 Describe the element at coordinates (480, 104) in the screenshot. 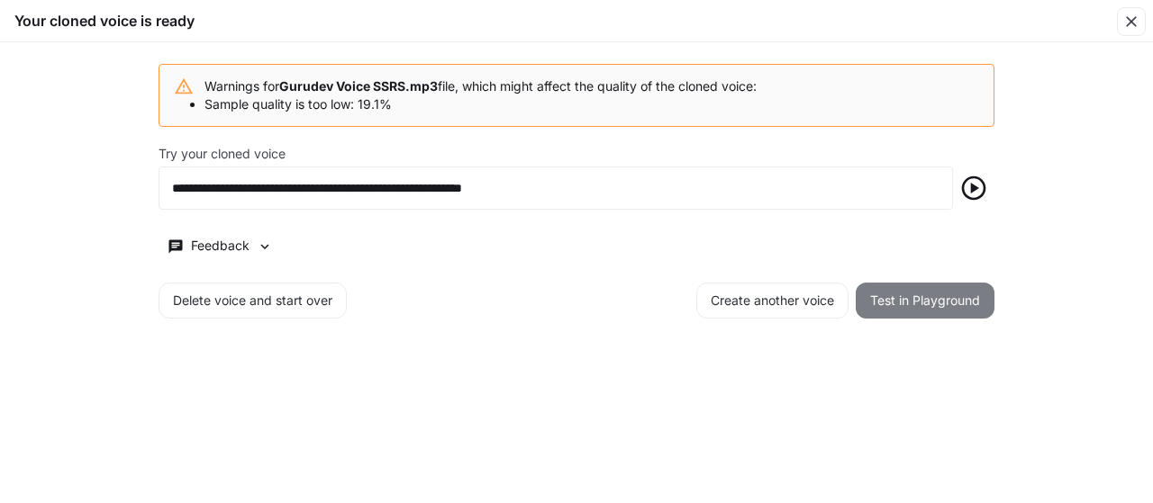

I see `li: Sample quality is too low: 19.1%` at that location.